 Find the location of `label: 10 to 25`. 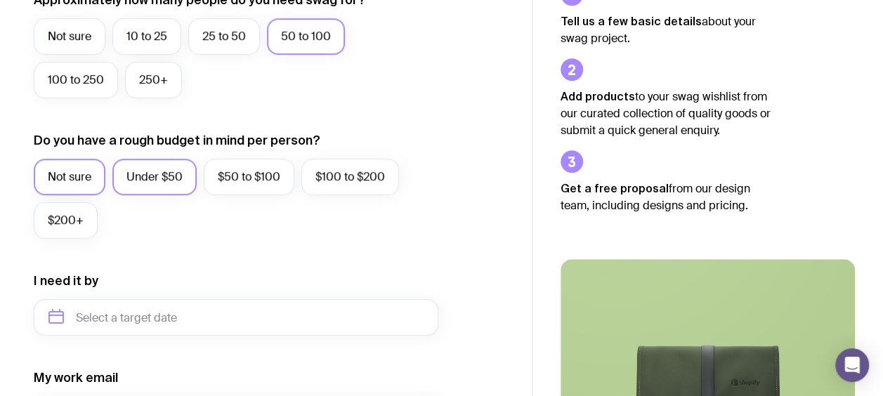

label: 10 to 25 is located at coordinates (147, 37).